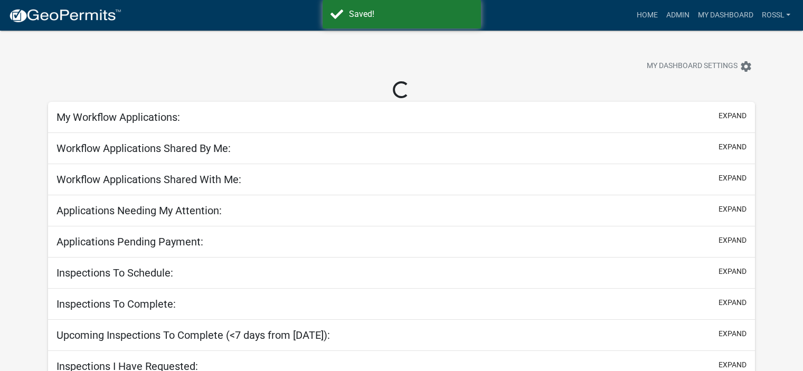  I want to click on i: settings, so click(746, 67).